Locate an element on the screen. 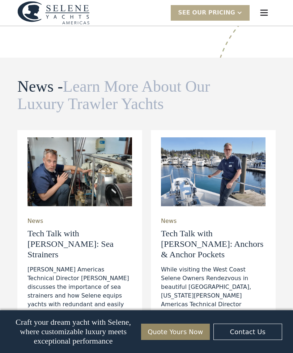 This screenshot has height=353, width=293. img: logo is located at coordinates (54, 13).